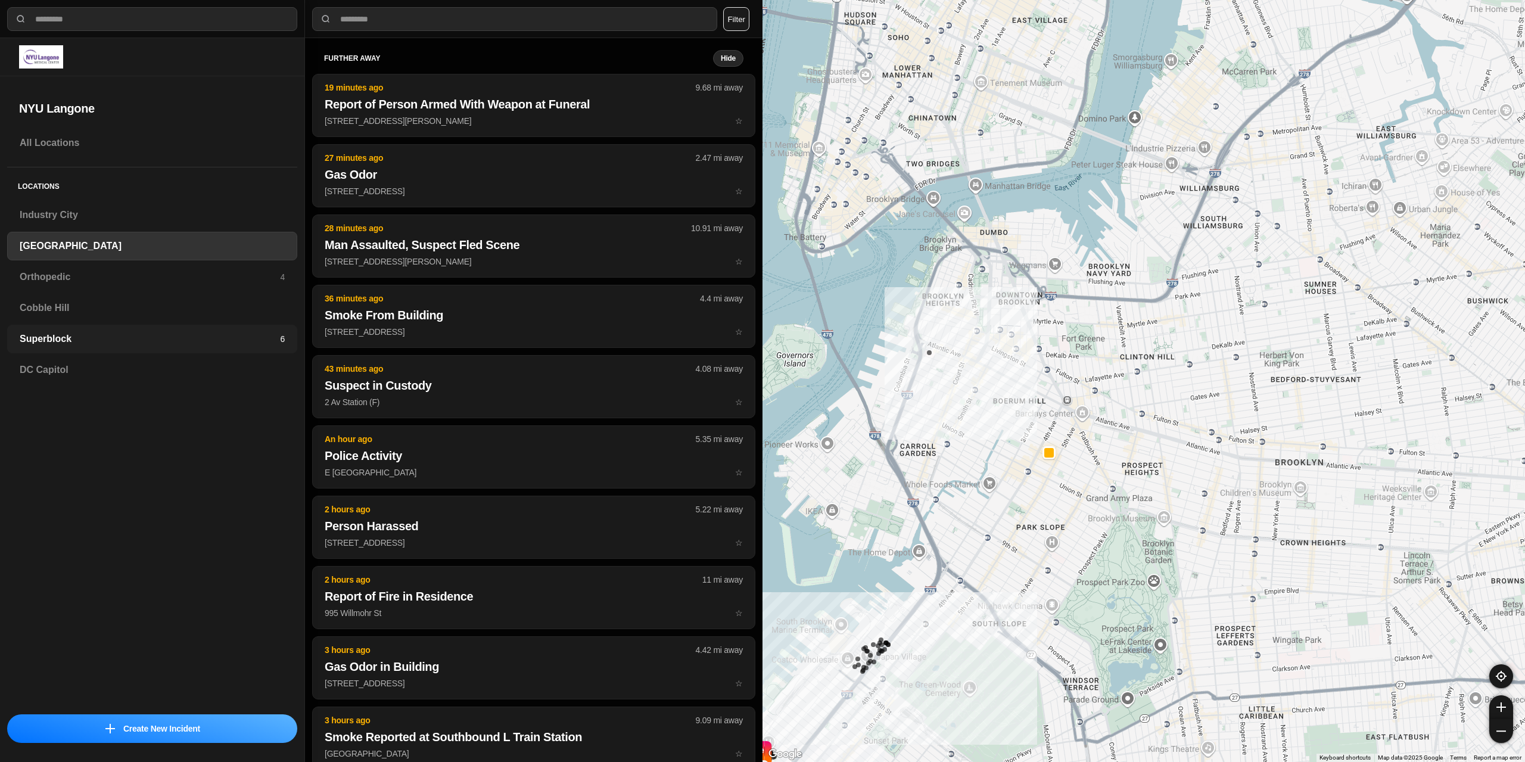  Describe the element at coordinates (534, 526) in the screenshot. I see `h2: Person Harassed` at that location.